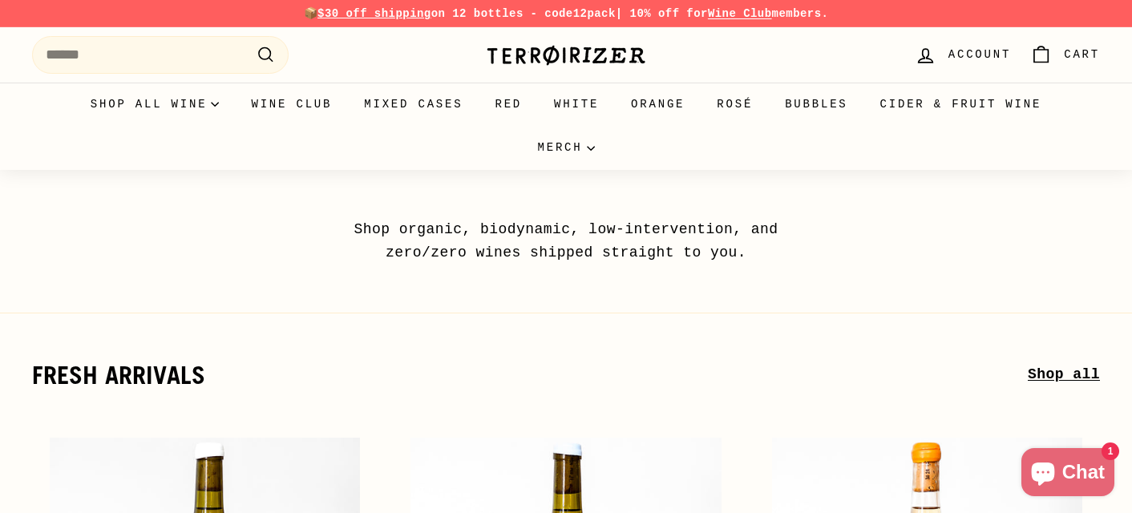  I want to click on p: Shop organic, biodynamic, low-intervention, and zero/zero wines shipped straight to you., so click(566, 241).